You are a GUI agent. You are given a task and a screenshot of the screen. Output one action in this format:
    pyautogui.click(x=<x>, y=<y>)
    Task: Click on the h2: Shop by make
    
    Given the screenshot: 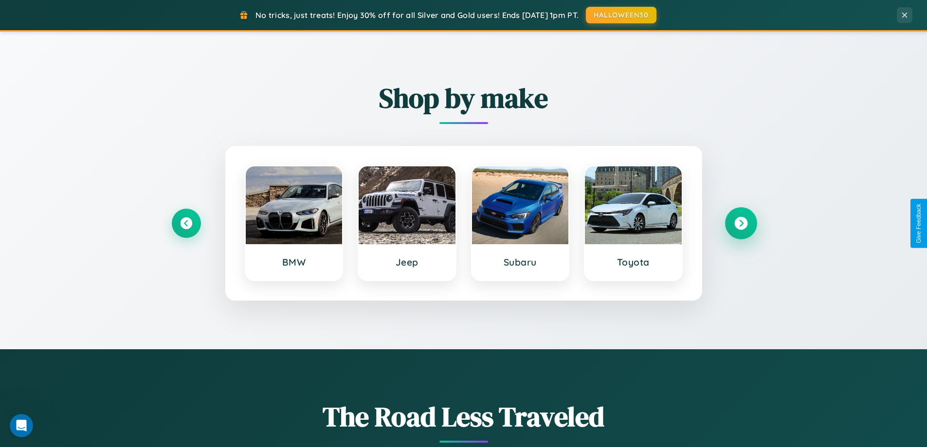 What is the action you would take?
    pyautogui.click(x=464, y=98)
    